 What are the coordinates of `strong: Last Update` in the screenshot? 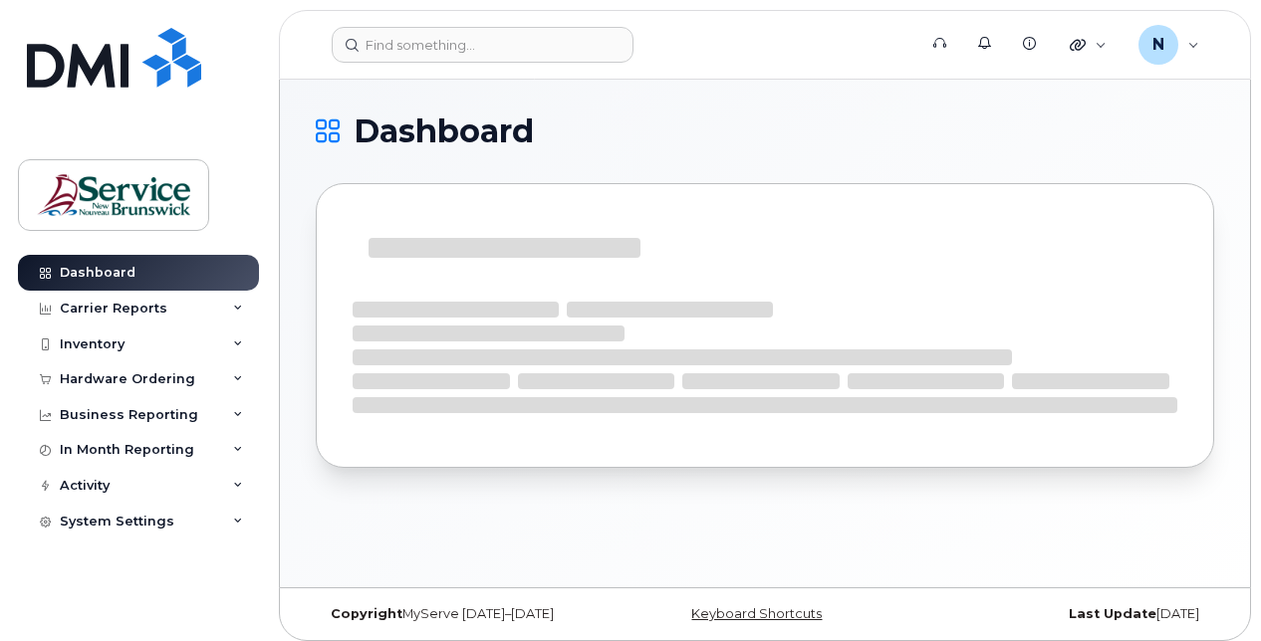 It's located at (1112, 613).